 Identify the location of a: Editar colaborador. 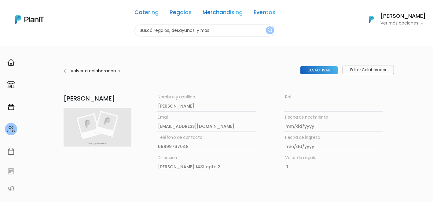
(369, 70).